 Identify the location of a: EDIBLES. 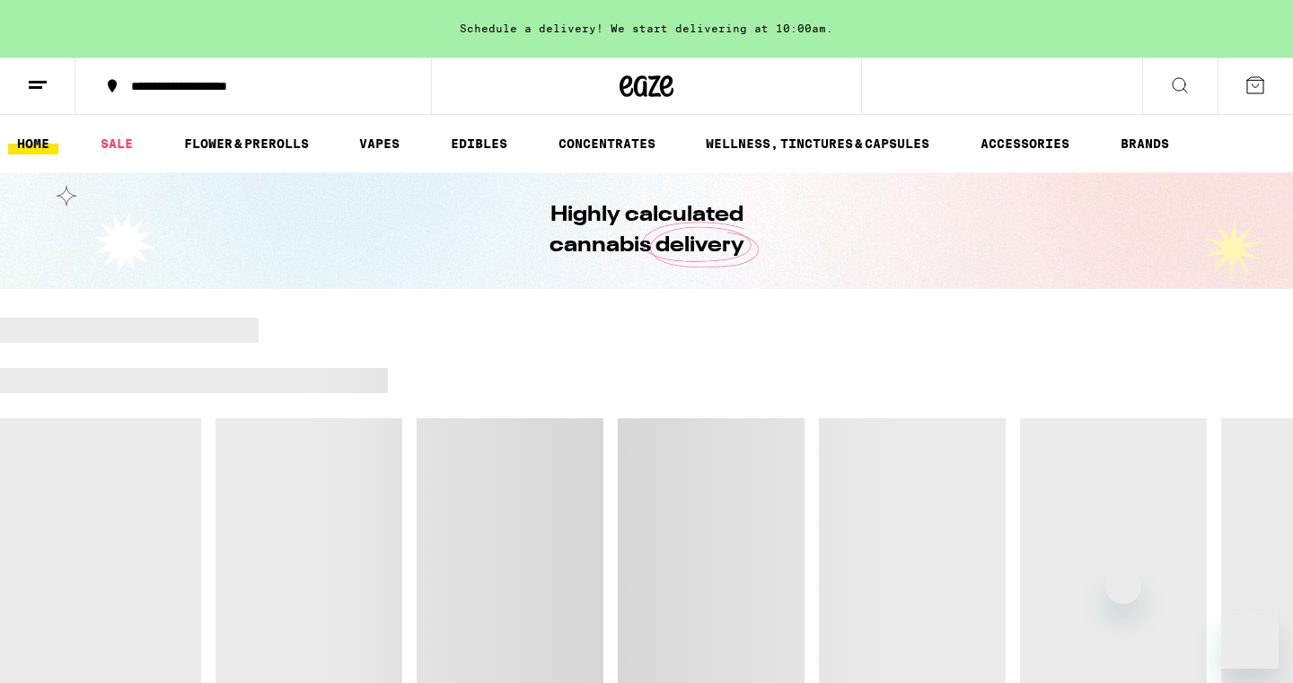
(479, 144).